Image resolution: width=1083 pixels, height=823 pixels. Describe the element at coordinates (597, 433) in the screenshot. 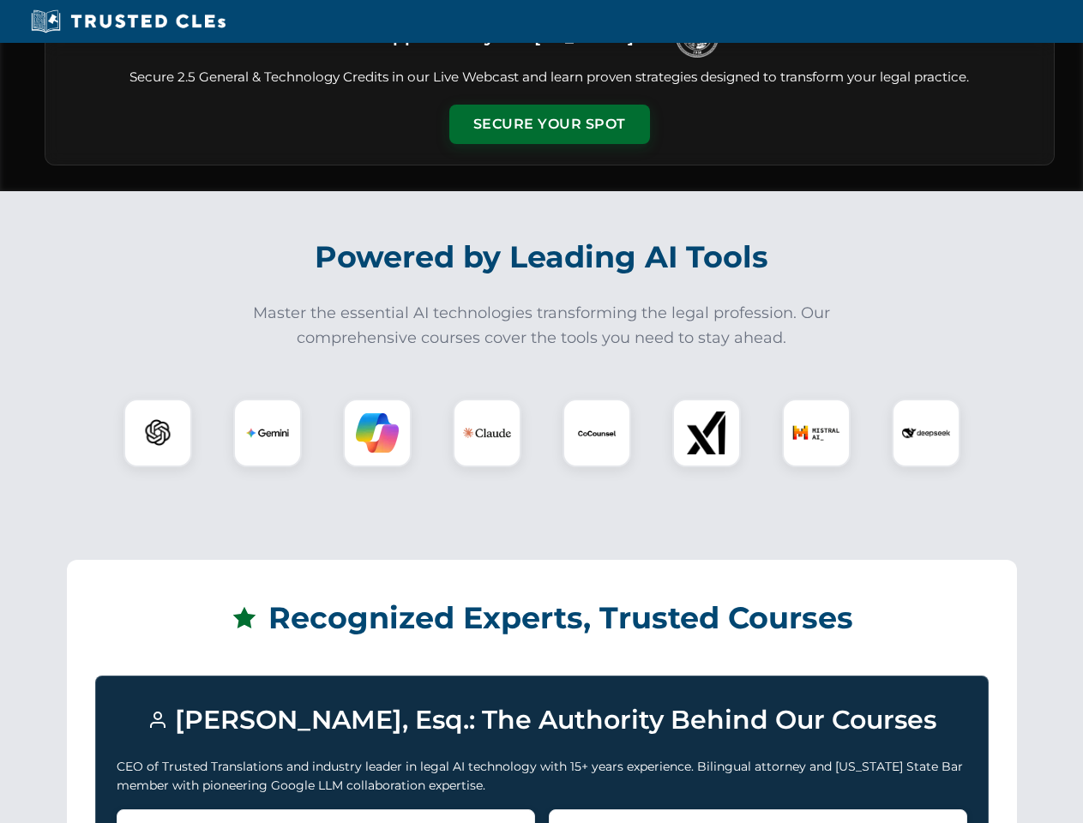

I see `img: CoCounsel Logo` at that location.